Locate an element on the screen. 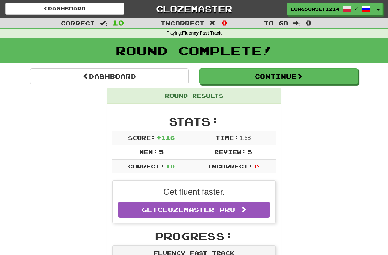 The height and width of the screenshot is (255, 388). span: Correct is located at coordinates (78, 23).